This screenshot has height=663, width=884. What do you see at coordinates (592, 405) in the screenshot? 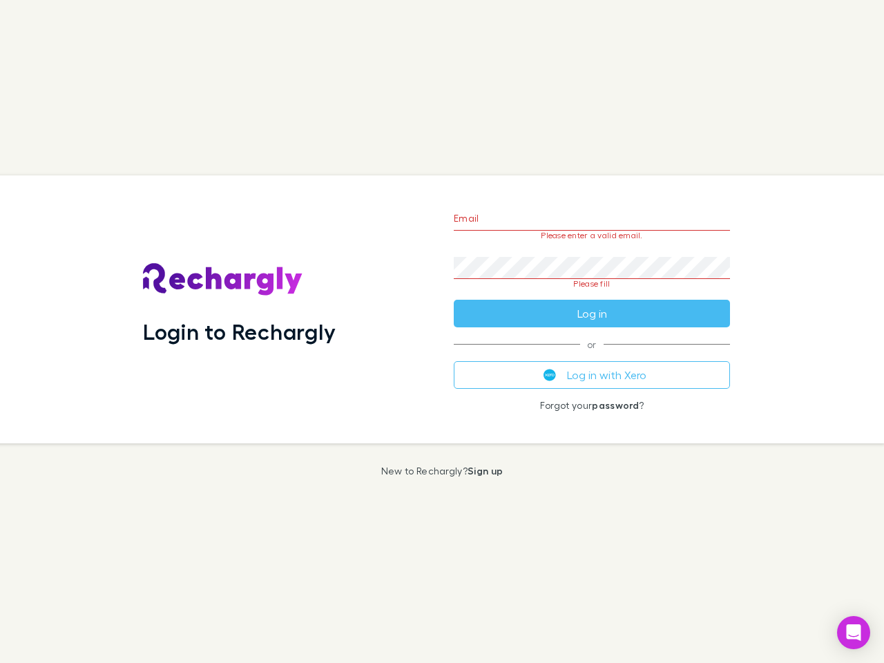
I see `p: Forgot your ?` at bounding box center [592, 405].